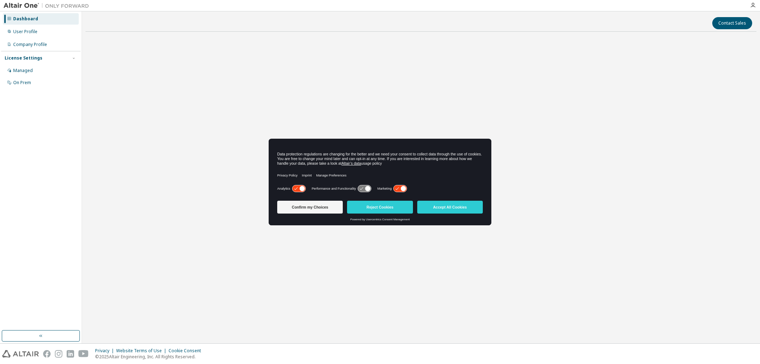  What do you see at coordinates (142, 351) in the screenshot?
I see `div: Website Terms of Use` at bounding box center [142, 351].